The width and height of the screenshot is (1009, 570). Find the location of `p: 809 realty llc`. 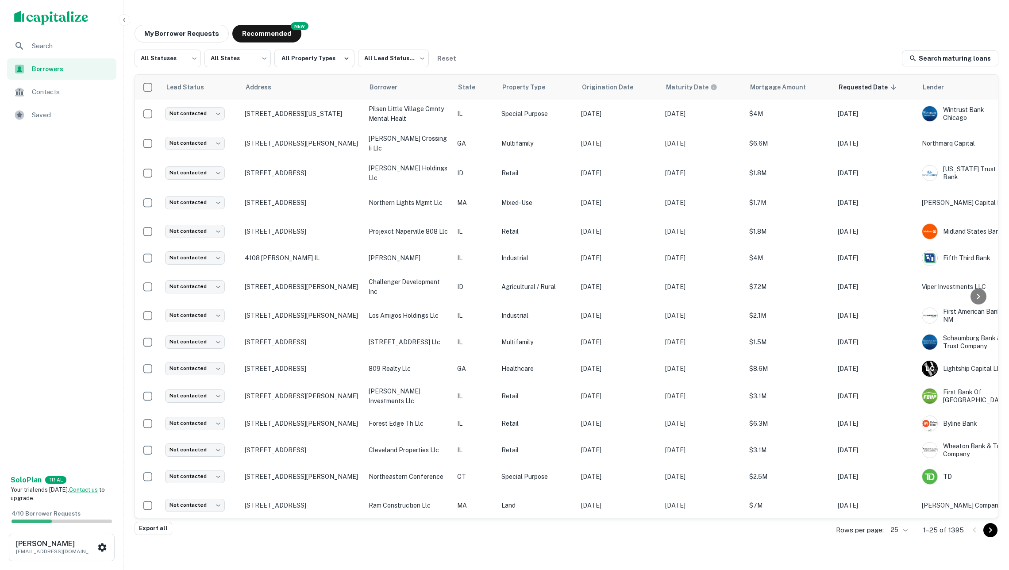

p: 809 realty llc is located at coordinates (409, 369).